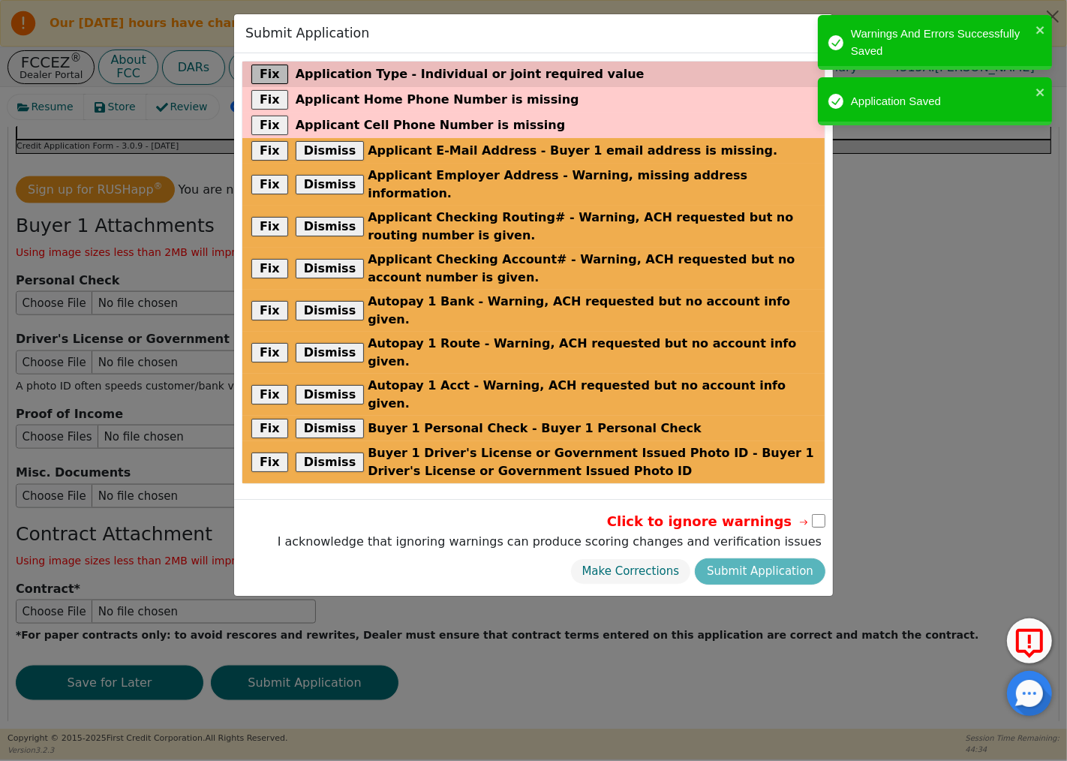  What do you see at coordinates (431, 125) in the screenshot?
I see `span: Applicant Cell Phone Number is missing` at bounding box center [431, 125].